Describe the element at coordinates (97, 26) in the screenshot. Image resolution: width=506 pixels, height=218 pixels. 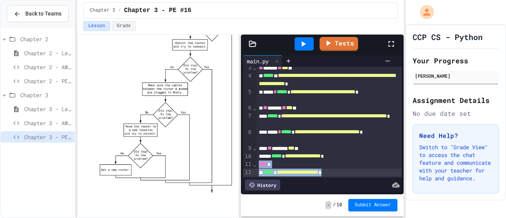
I see `button: Lesson` at that location.